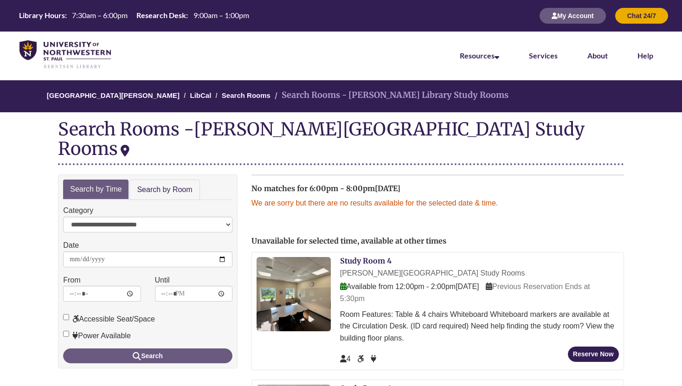  I want to click on button: Reserve Now, so click(593, 354).